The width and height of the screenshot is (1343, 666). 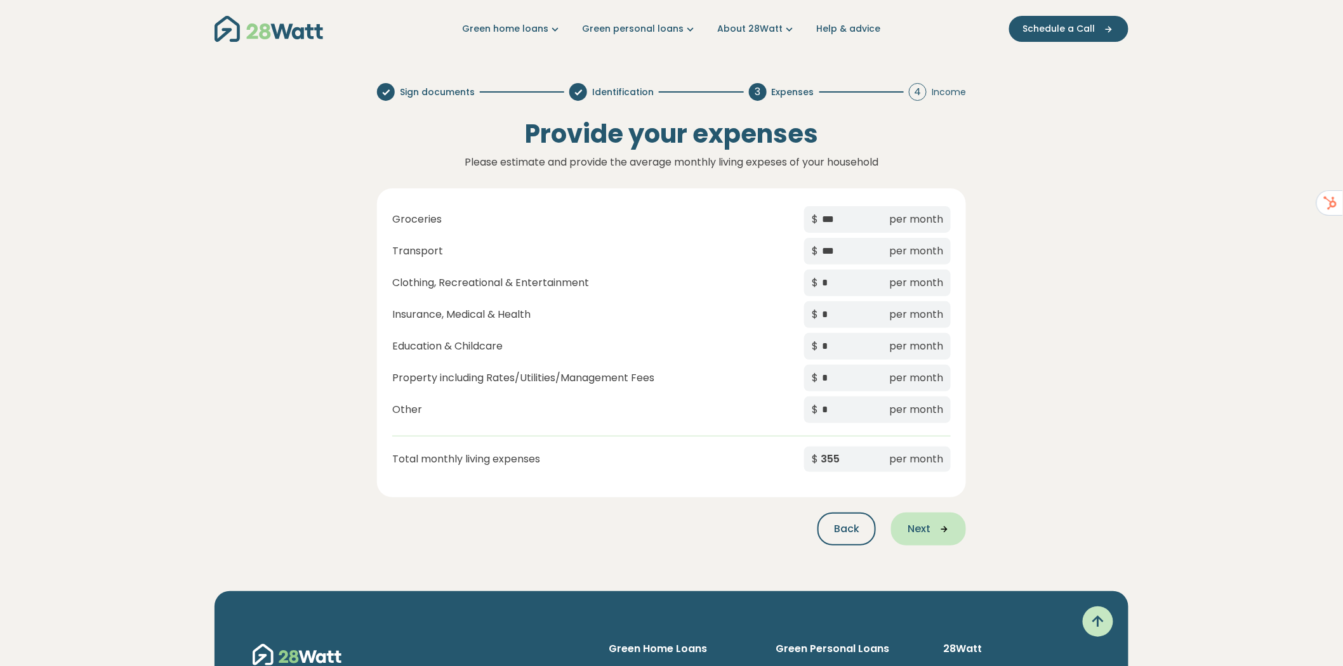 I want to click on span: Total monthly living expenses, so click(x=466, y=459).